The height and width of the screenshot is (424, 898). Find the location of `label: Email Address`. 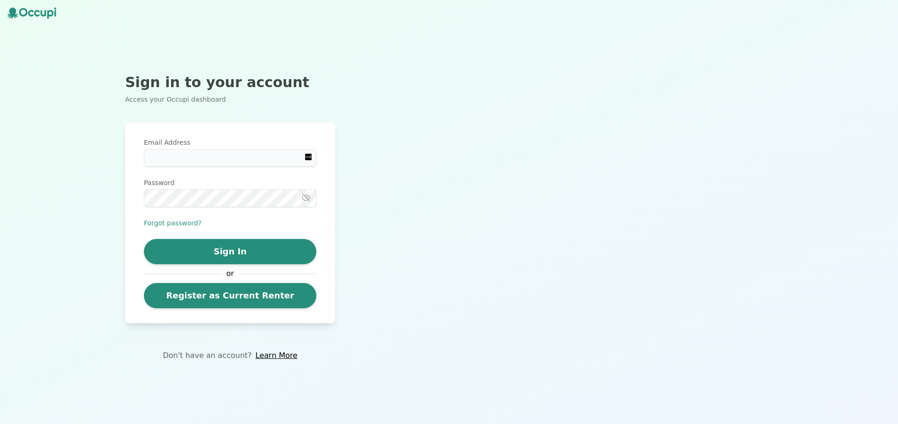

label: Email Address is located at coordinates (230, 142).